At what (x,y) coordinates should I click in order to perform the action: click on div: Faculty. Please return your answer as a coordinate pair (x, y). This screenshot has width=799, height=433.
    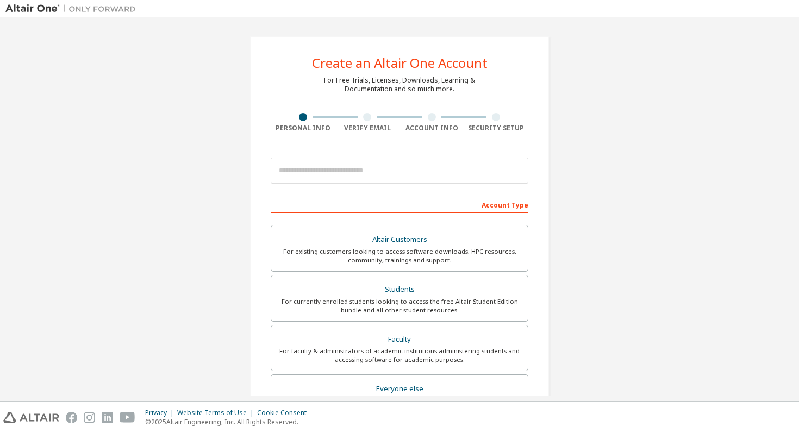
    Looking at the image, I should click on (400, 340).